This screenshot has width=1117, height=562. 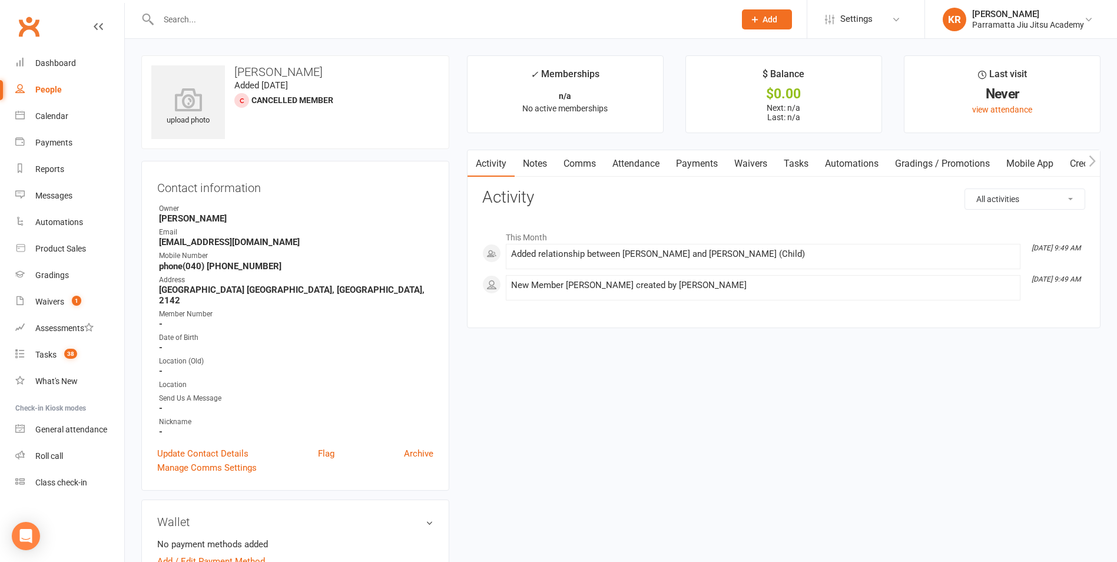 I want to click on a: Notes, so click(x=535, y=164).